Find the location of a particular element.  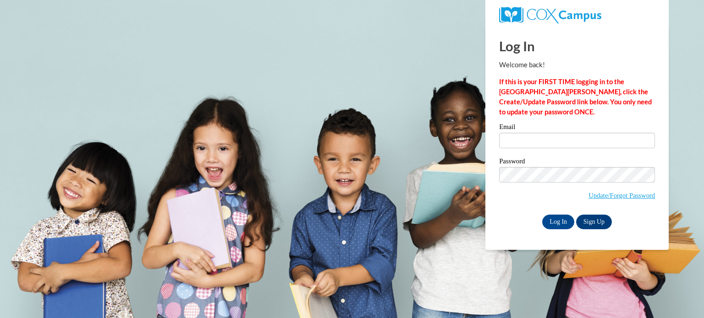

input: Log In is located at coordinates (558, 222).